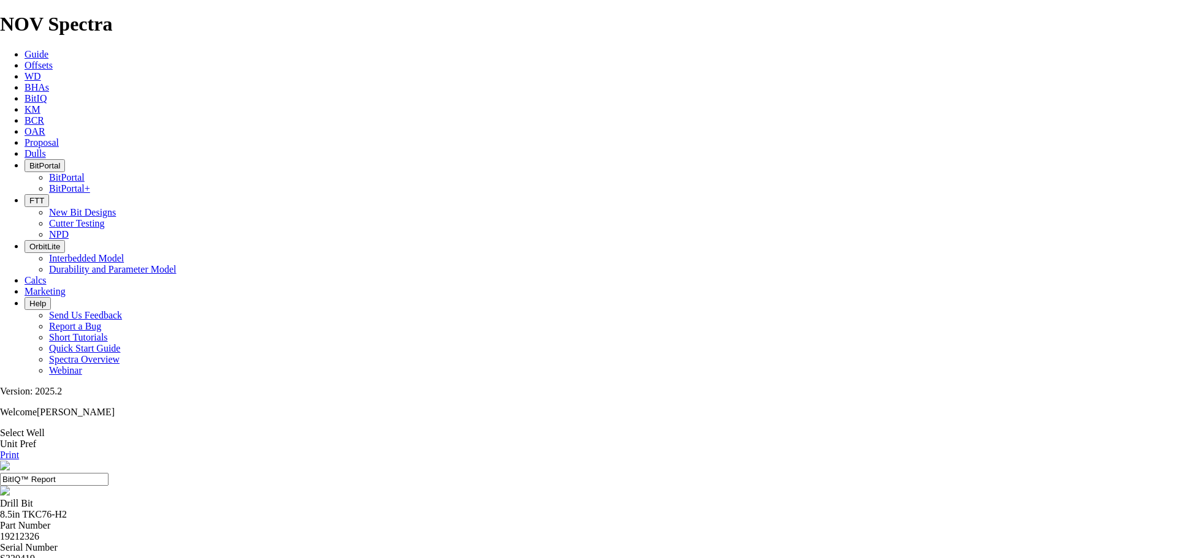 This screenshot has height=558, width=1177. What do you see at coordinates (84, 359) in the screenshot?
I see `a: Spectra Overview` at bounding box center [84, 359].